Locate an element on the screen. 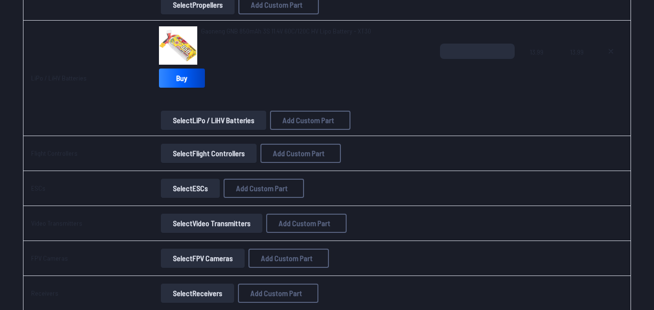 The image size is (654, 310). span: Gaoneng GNB 850mAh 3S 11.4V 60C/120C HV Lipo Battery - XT30 is located at coordinates (286, 31).